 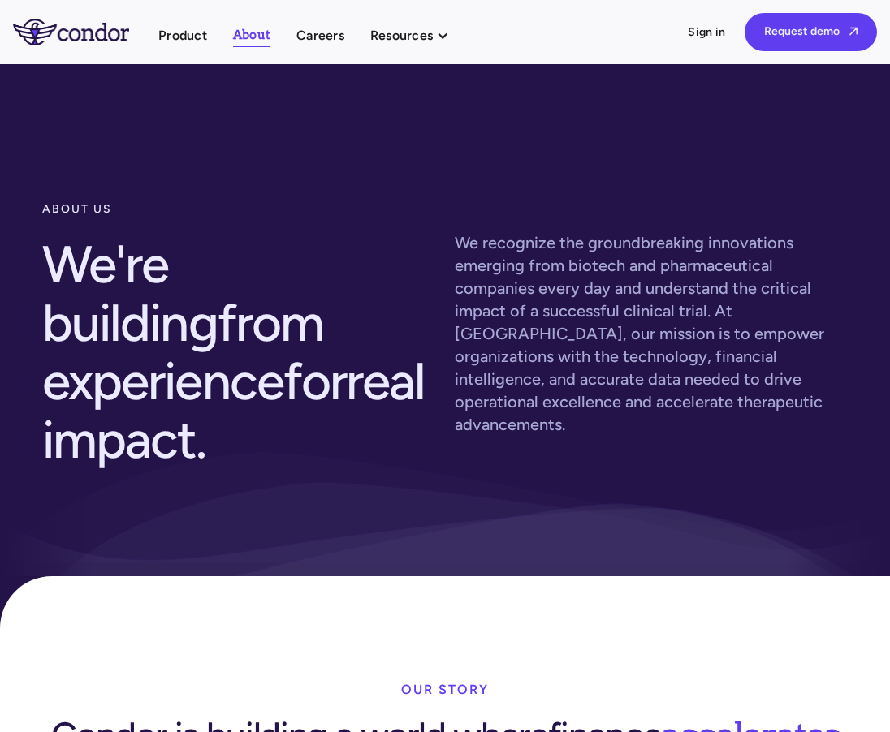 What do you see at coordinates (651, 334) in the screenshot?
I see `p: We recognize the groundbreaking innovations emerging from biotech and pharmaceutical companies ev...` at bounding box center [651, 334].